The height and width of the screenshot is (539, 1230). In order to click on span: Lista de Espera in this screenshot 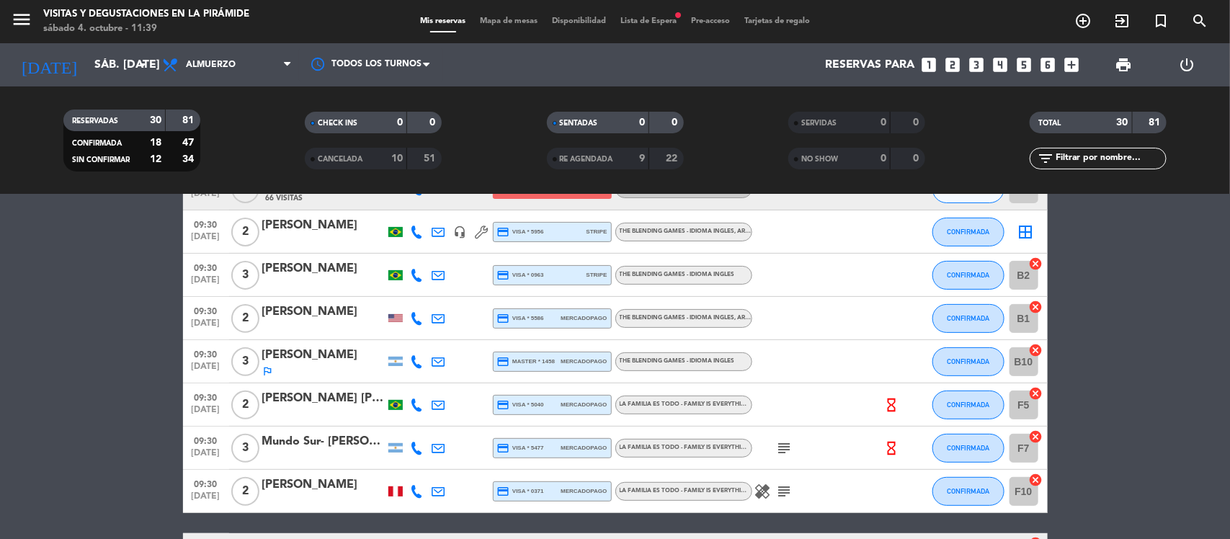, I will do `click(649, 21)`.